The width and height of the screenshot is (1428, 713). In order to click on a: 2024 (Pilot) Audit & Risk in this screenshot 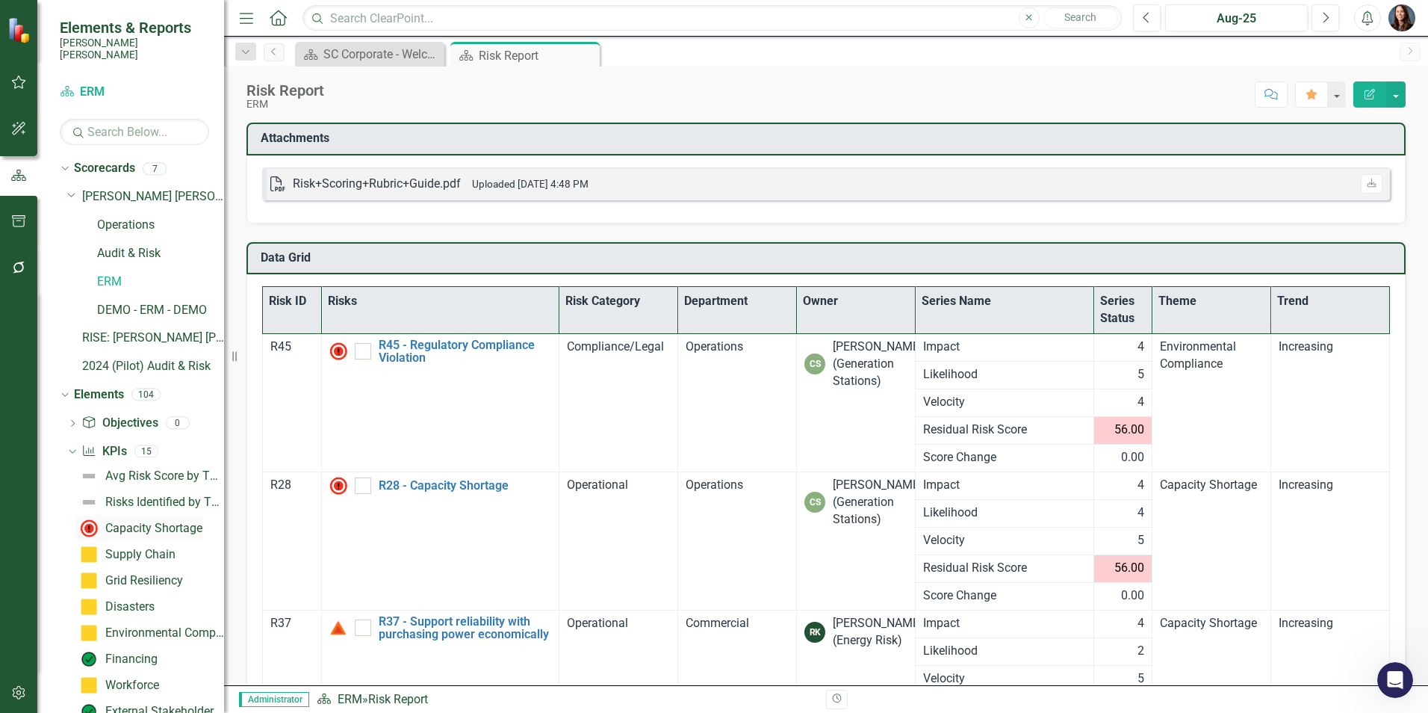, I will do `click(153, 366)`.